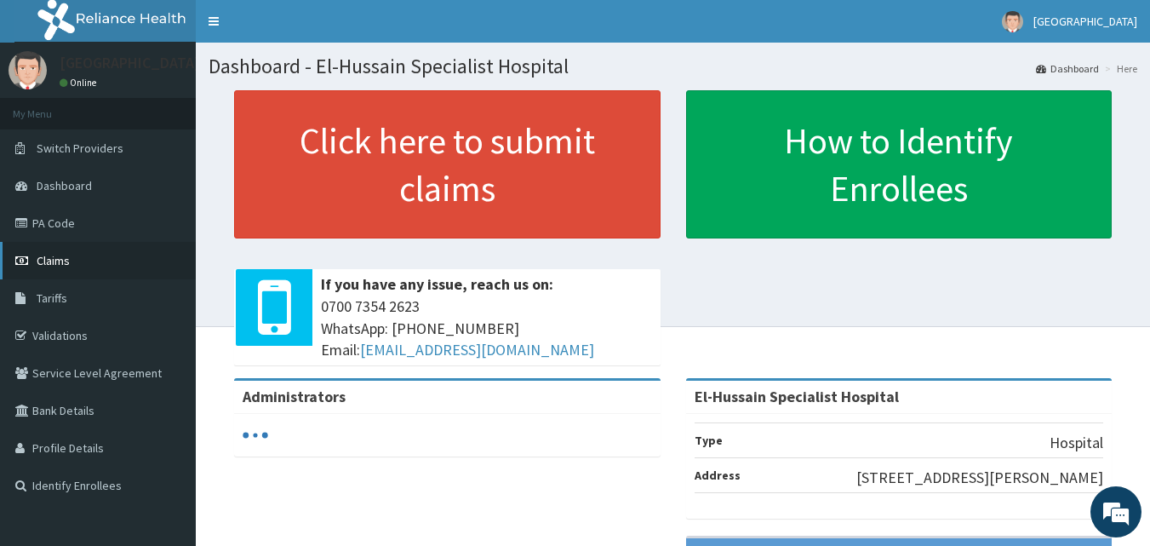 Image resolution: width=1150 pixels, height=546 pixels. Describe the element at coordinates (64, 186) in the screenshot. I see `span: Dashboard` at that location.